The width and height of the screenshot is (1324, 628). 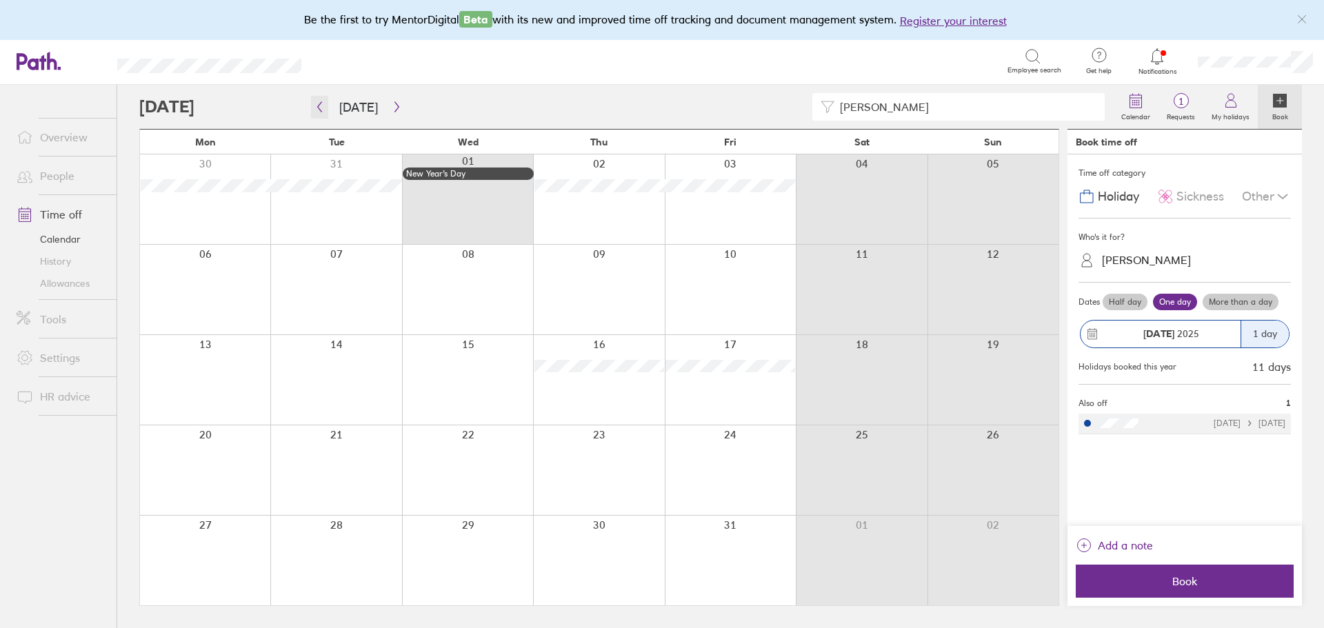 What do you see at coordinates (1200, 196) in the screenshot?
I see `span: Sickness` at bounding box center [1200, 196].